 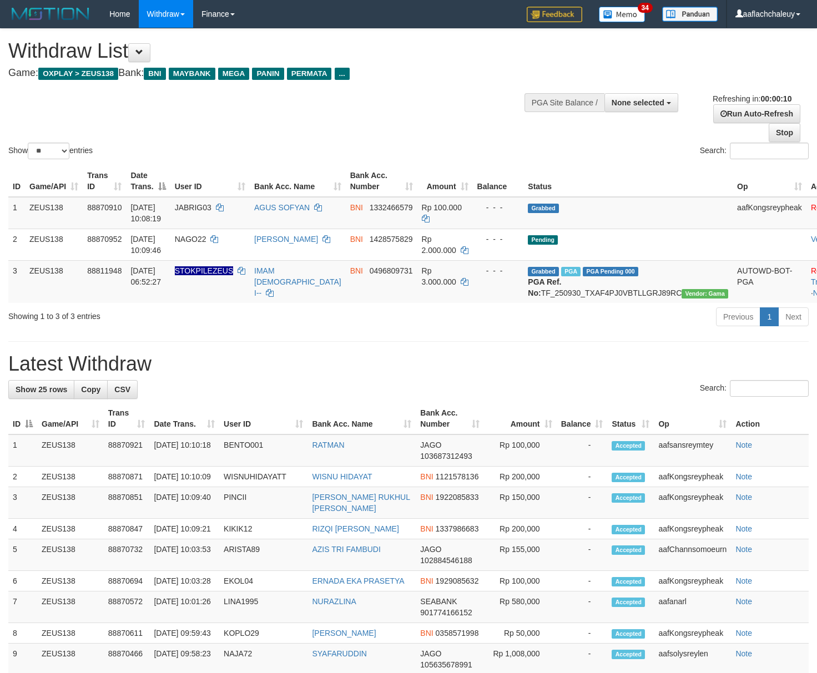 I want to click on a: Stop, so click(x=784, y=133).